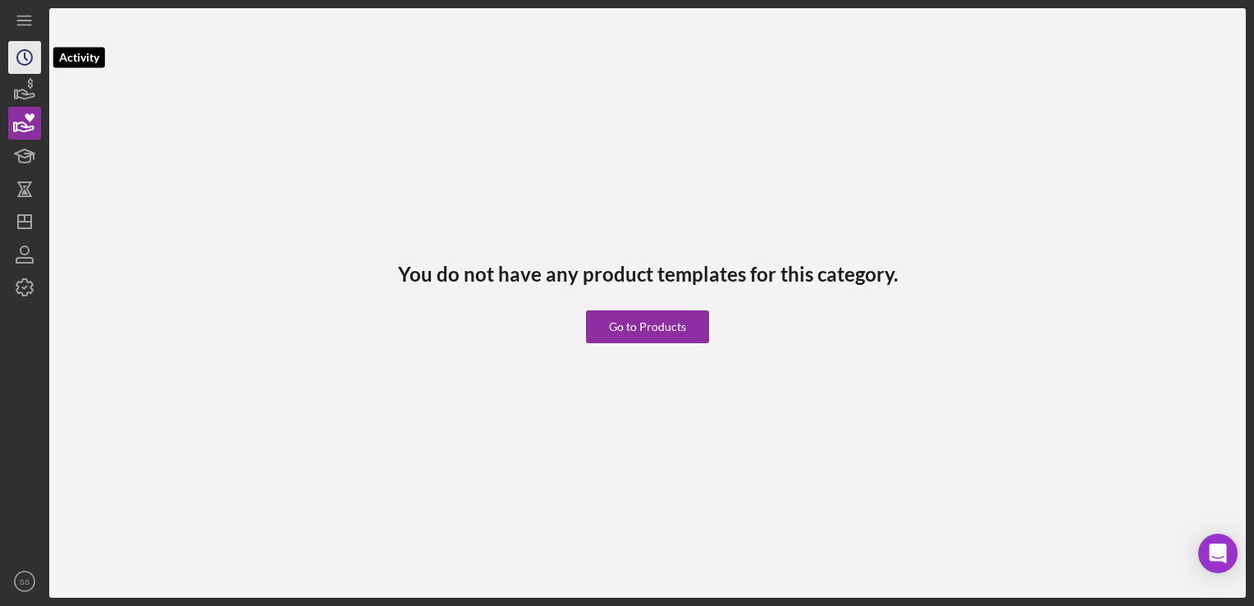 This screenshot has width=1254, height=606. Describe the element at coordinates (647, 274) in the screenshot. I see `h3: You do not have any product templates for this category.` at that location.